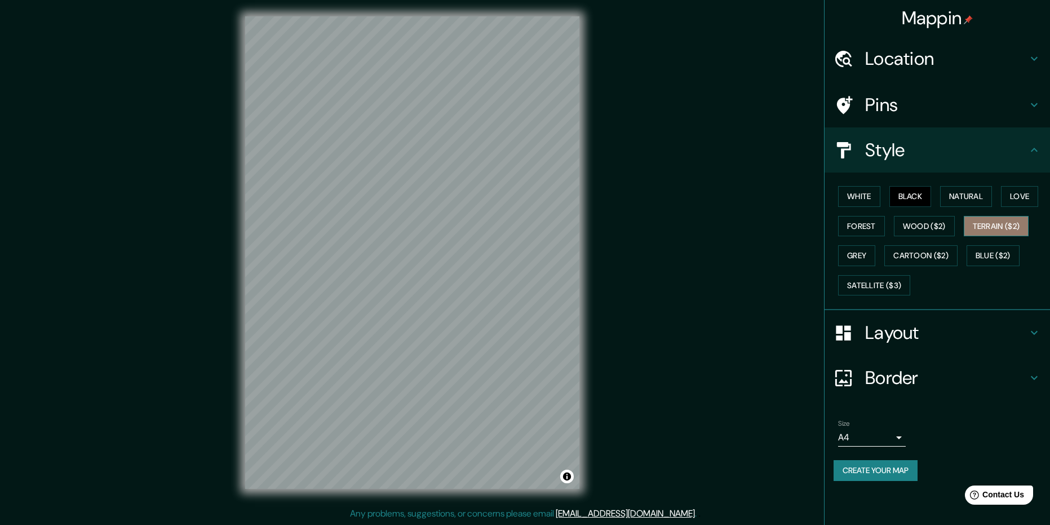 The image size is (1050, 525). I want to click on h4: Style, so click(946, 150).